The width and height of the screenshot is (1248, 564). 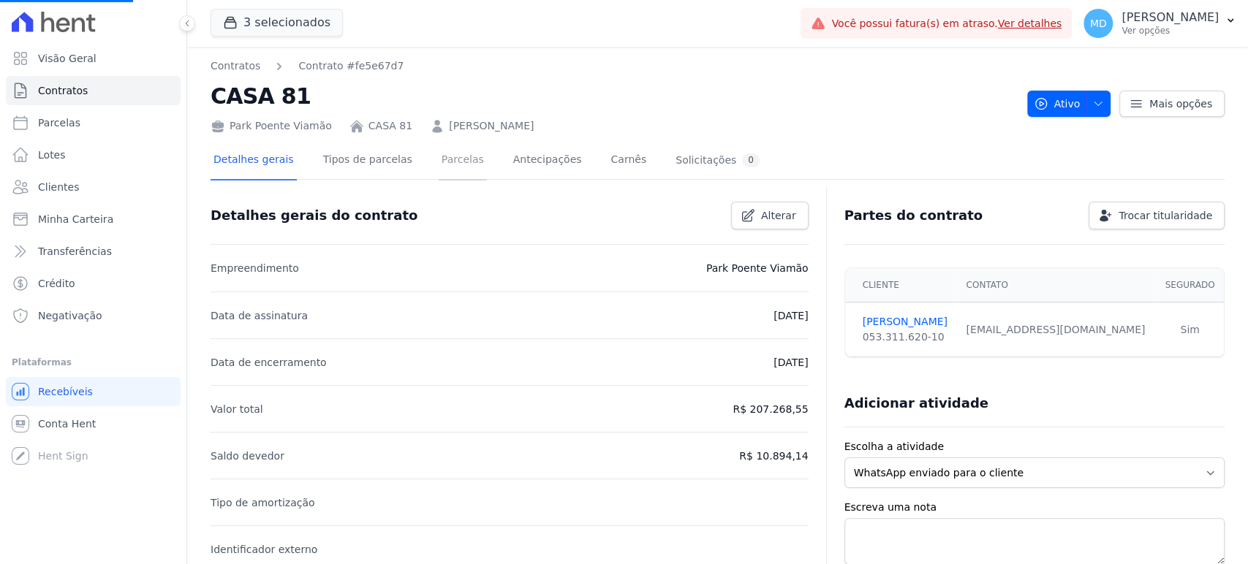 What do you see at coordinates (548, 161) in the screenshot?
I see `a: Antecipações` at bounding box center [548, 161].